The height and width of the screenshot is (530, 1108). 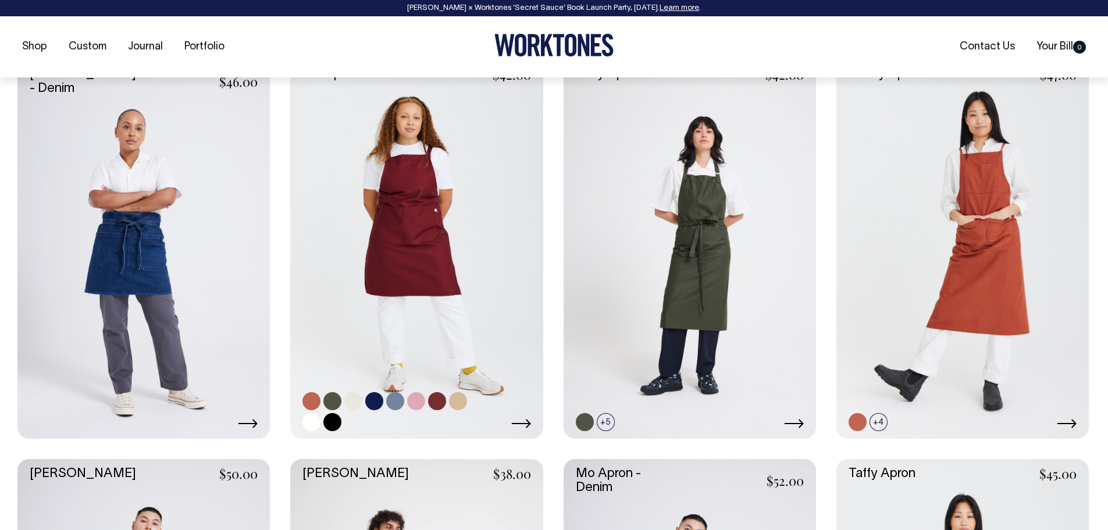 I want to click on a: Your Bill0, so click(x=1060, y=47).